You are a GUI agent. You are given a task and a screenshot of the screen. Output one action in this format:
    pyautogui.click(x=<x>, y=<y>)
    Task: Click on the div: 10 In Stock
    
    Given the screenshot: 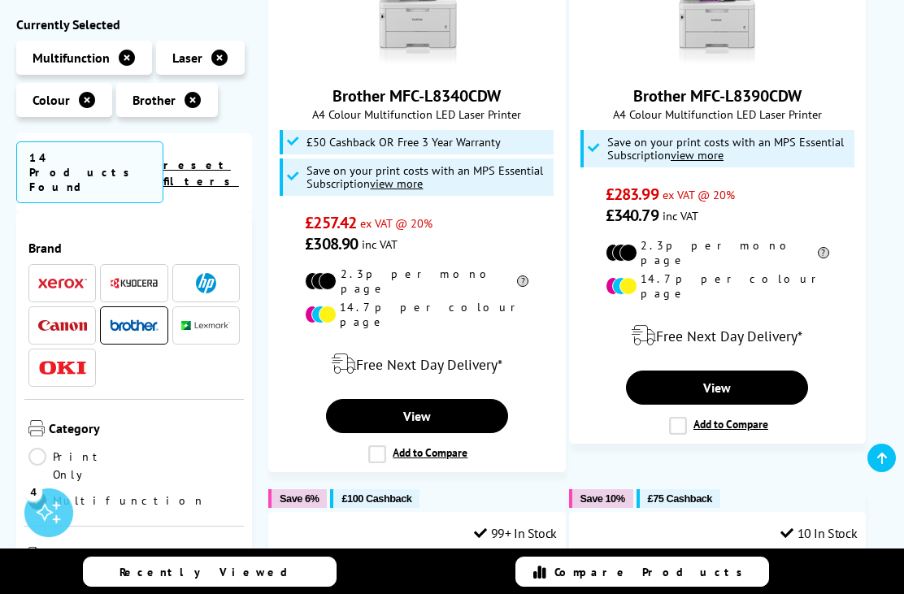 What is the action you would take?
    pyautogui.click(x=819, y=533)
    